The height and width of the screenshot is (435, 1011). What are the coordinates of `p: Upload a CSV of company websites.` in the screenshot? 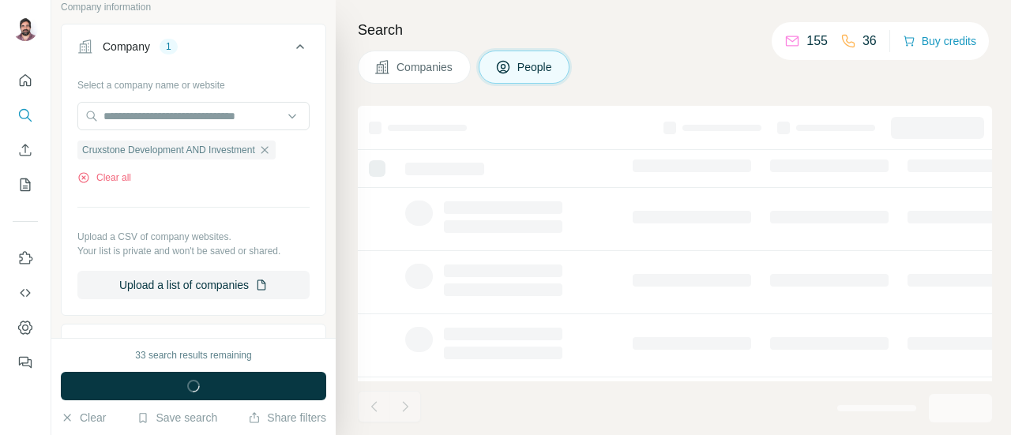 It's located at (193, 237).